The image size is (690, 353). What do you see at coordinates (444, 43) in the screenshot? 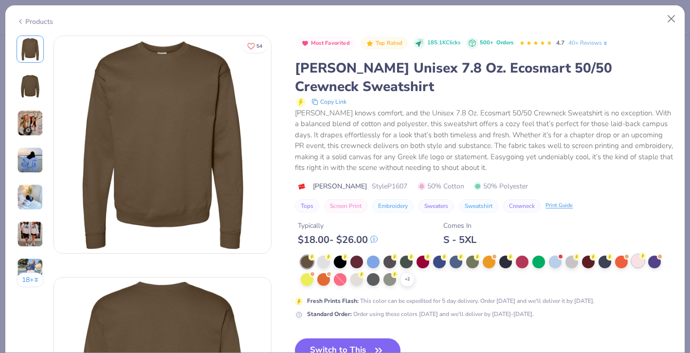
I see `span: 185.1K Clicks` at bounding box center [444, 43].